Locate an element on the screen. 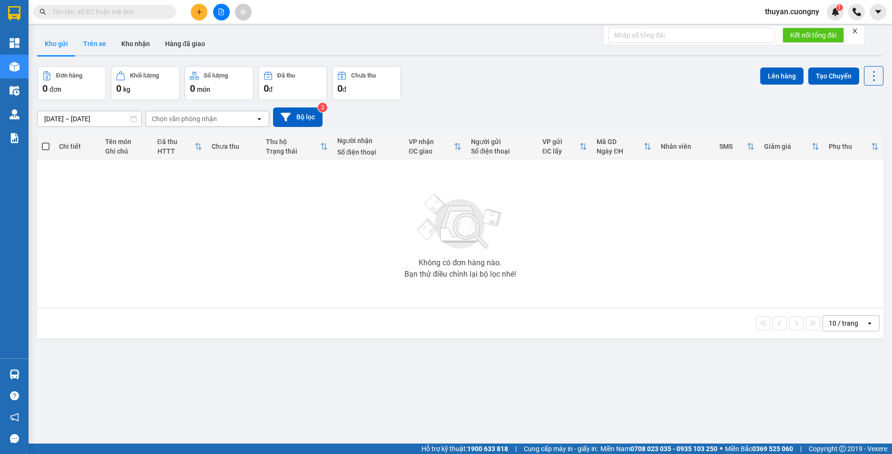  button: Kho gửi is located at coordinates (56, 44).